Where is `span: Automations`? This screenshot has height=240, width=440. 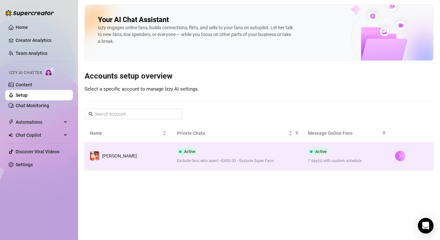 span: Automations is located at coordinates (39, 122).